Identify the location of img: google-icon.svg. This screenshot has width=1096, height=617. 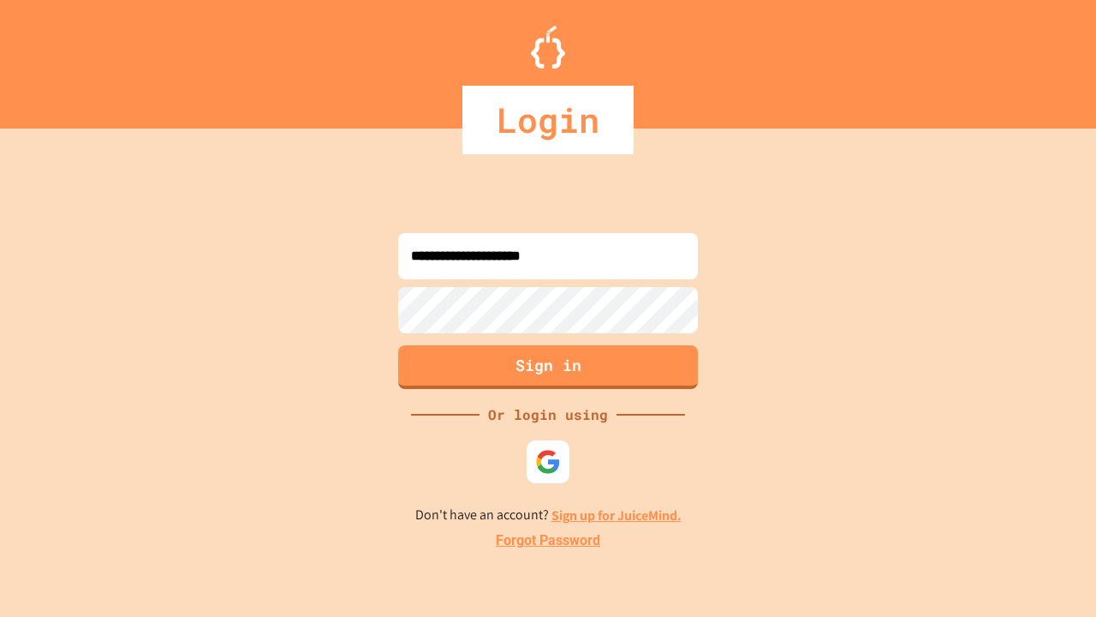
(548, 462).